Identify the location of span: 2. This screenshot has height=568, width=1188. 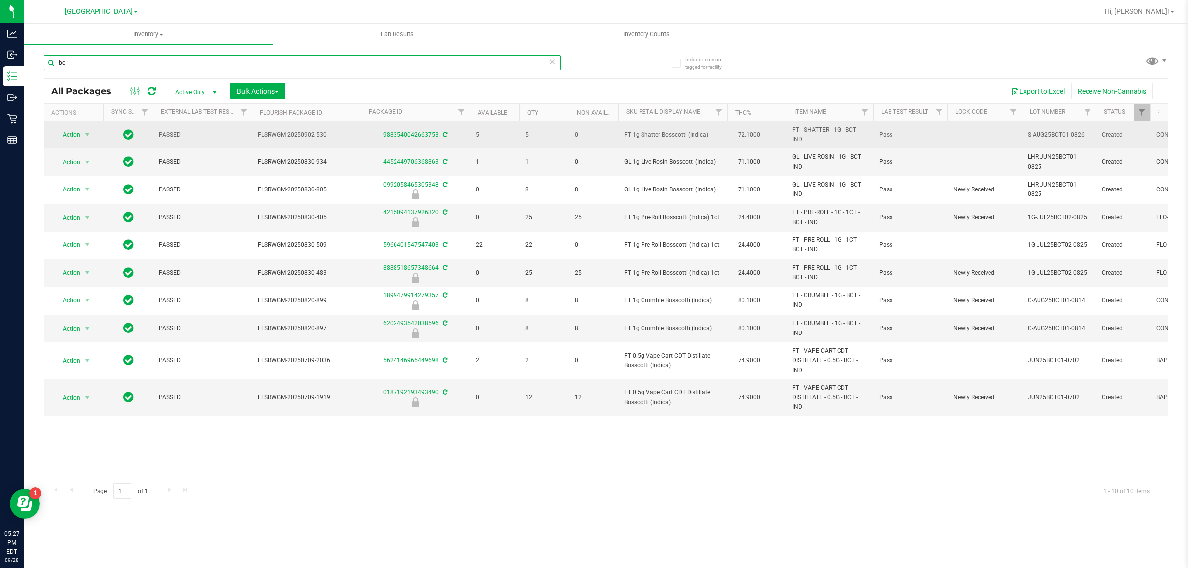
(495, 360).